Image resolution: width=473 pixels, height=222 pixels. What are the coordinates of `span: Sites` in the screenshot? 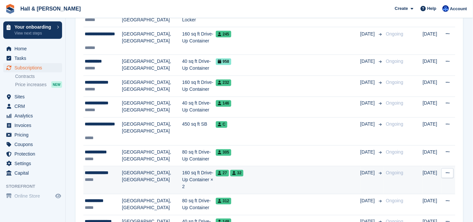 It's located at (34, 97).